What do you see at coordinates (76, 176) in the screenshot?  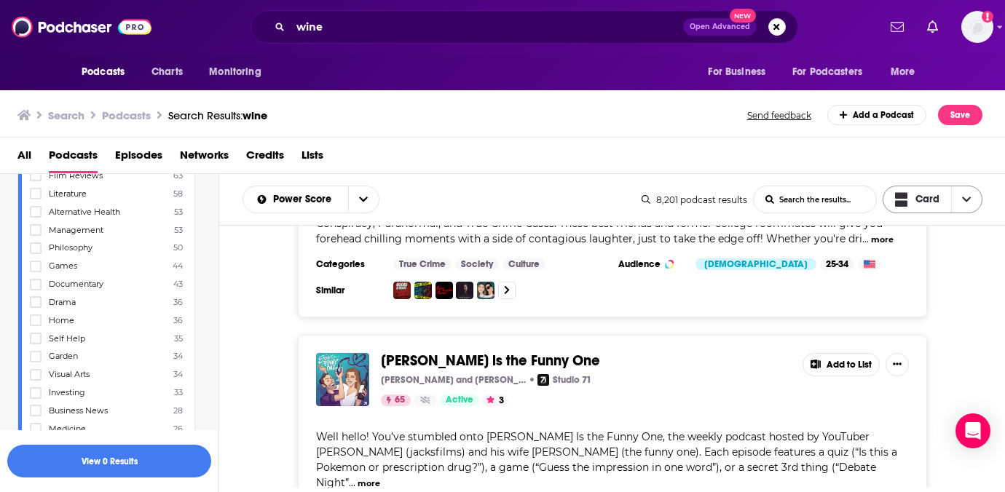 I see `span: Film Reviews` at bounding box center [76, 176].